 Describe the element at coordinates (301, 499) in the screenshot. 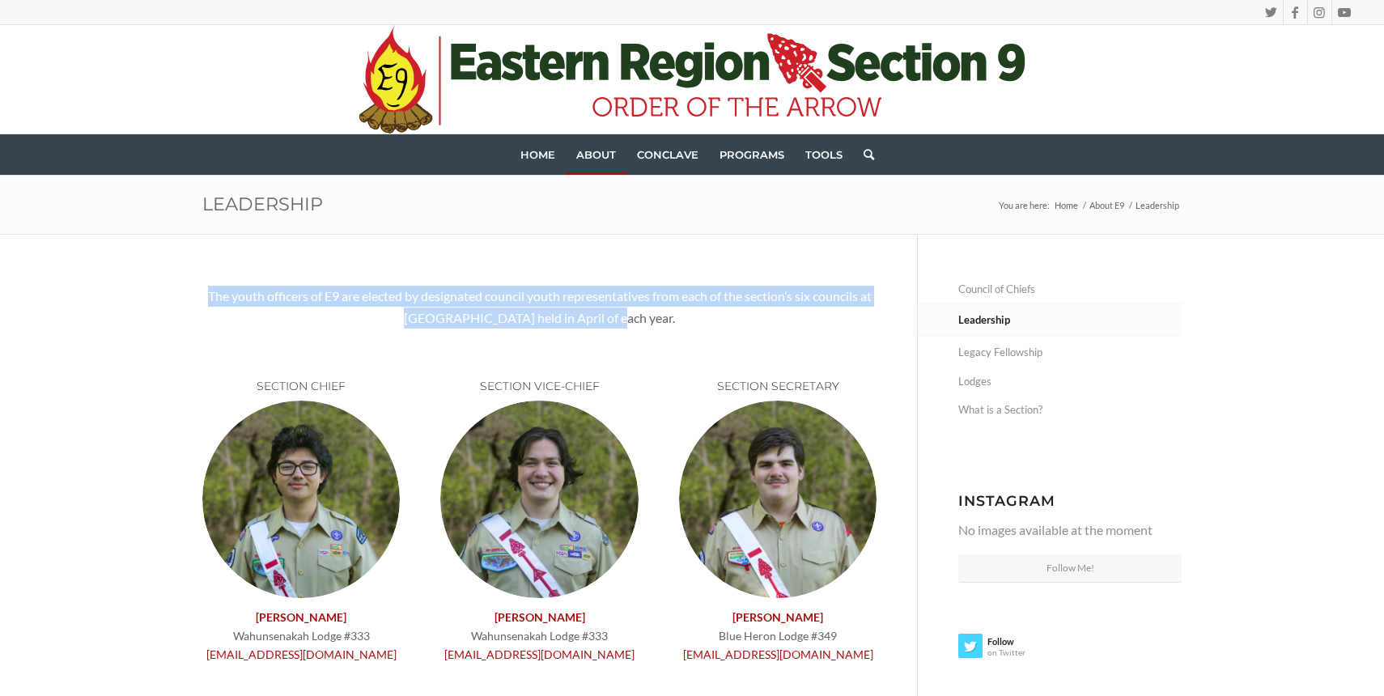

I see `img: Untitled (7)` at that location.